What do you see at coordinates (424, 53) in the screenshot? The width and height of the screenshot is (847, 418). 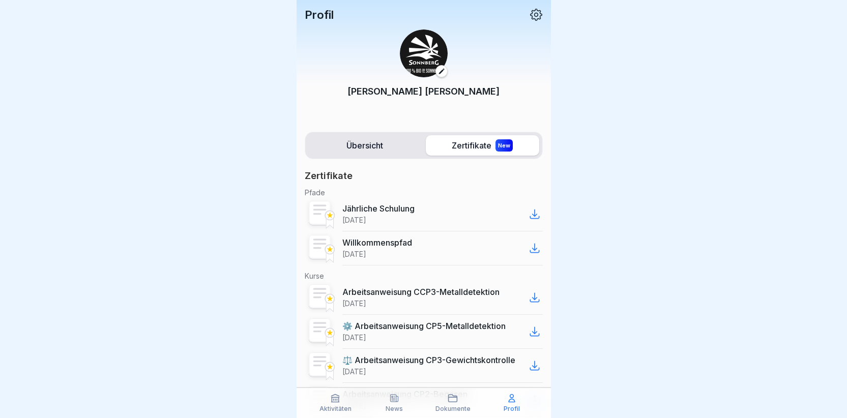 I see `img: zazc8asra4ka39jdtci05bj8.png` at bounding box center [424, 53].